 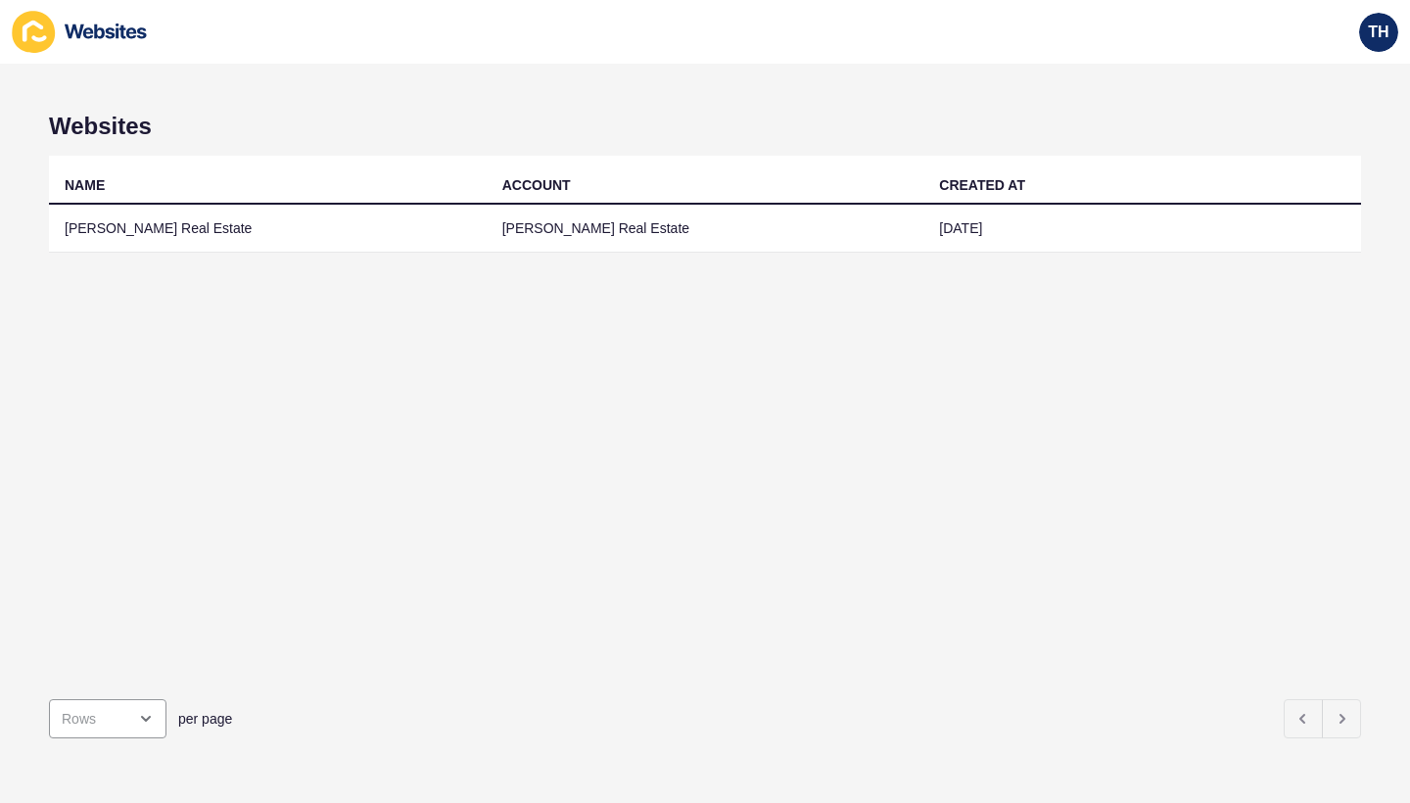 What do you see at coordinates (1377, 32) in the screenshot?
I see `span: TH` at bounding box center [1377, 32].